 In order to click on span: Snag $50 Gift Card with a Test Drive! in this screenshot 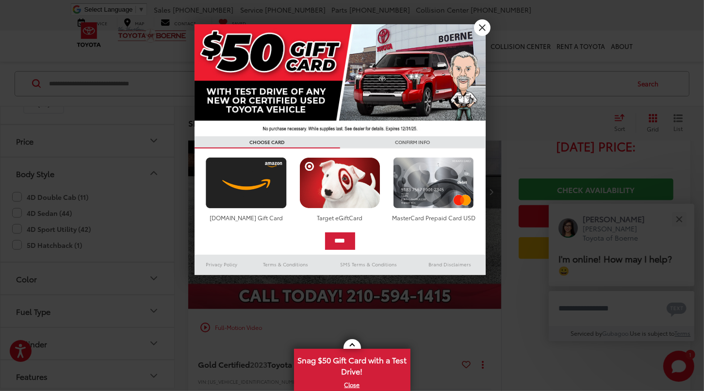, I will do `click(352, 364)`.